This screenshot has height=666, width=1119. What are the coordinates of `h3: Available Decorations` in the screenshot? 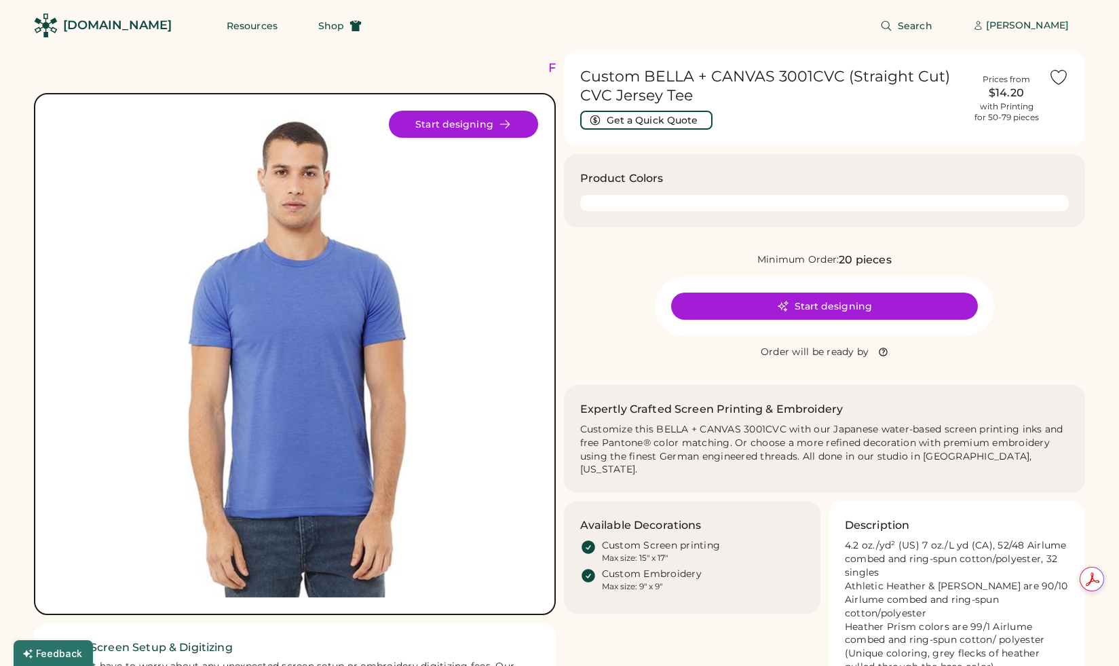 It's located at (640, 525).